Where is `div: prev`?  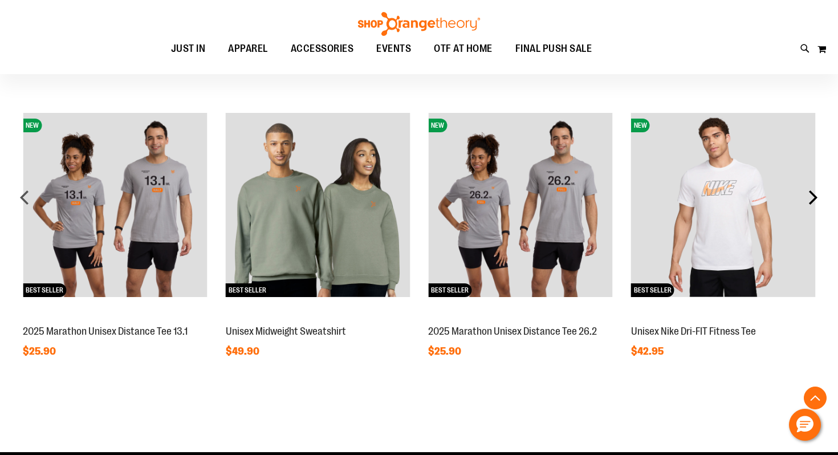
div: prev is located at coordinates (25, 197).